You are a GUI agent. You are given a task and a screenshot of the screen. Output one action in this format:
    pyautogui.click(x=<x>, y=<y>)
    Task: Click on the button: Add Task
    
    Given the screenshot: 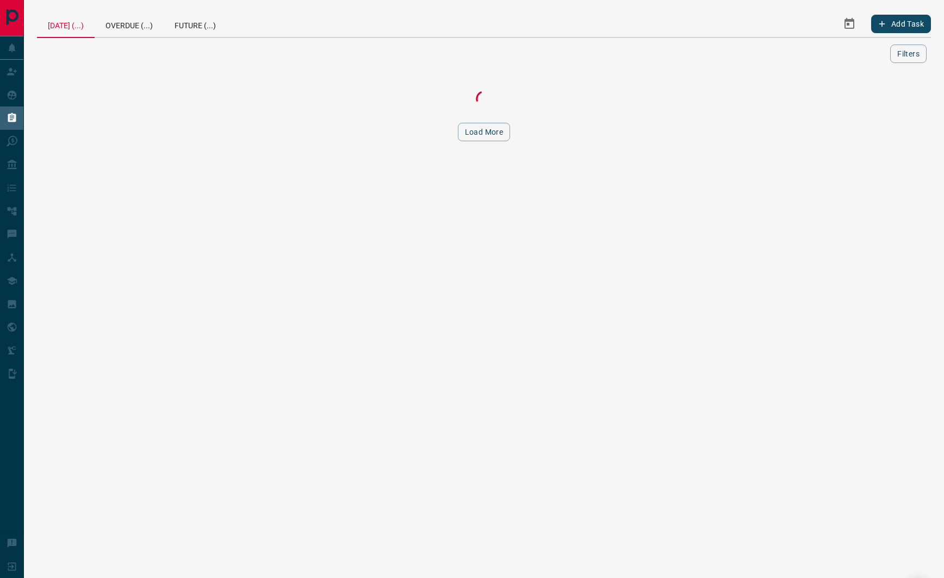 What is the action you would take?
    pyautogui.click(x=901, y=24)
    